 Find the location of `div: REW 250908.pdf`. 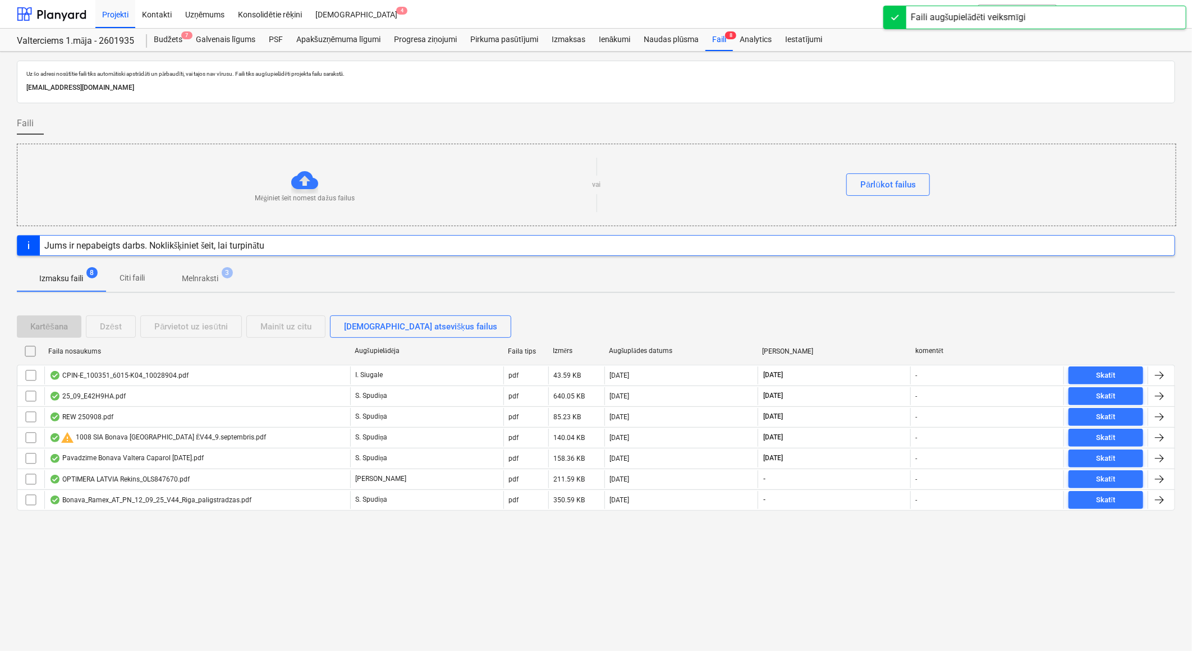

div: REW 250908.pdf is located at coordinates (81, 417).